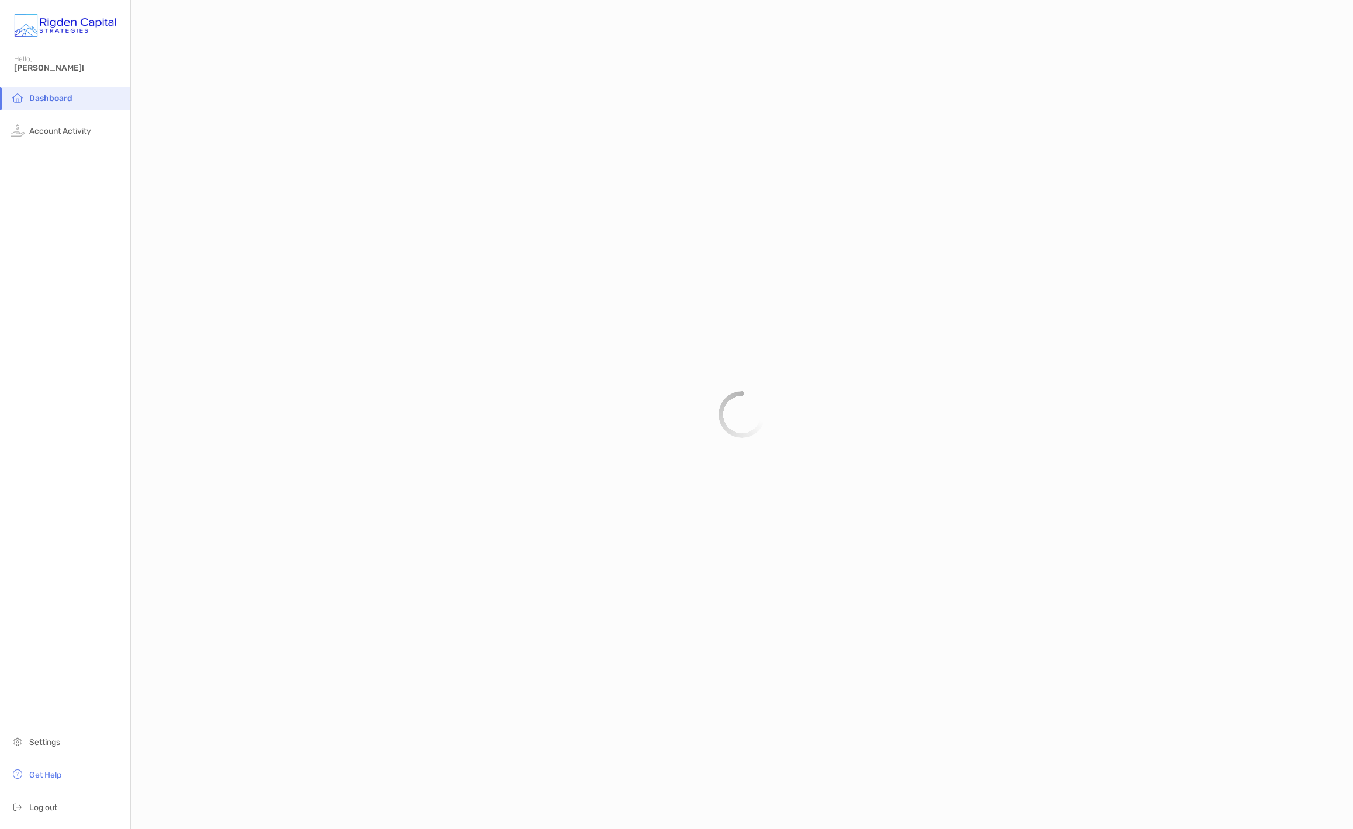 This screenshot has width=1353, height=829. I want to click on img: settings icon, so click(18, 742).